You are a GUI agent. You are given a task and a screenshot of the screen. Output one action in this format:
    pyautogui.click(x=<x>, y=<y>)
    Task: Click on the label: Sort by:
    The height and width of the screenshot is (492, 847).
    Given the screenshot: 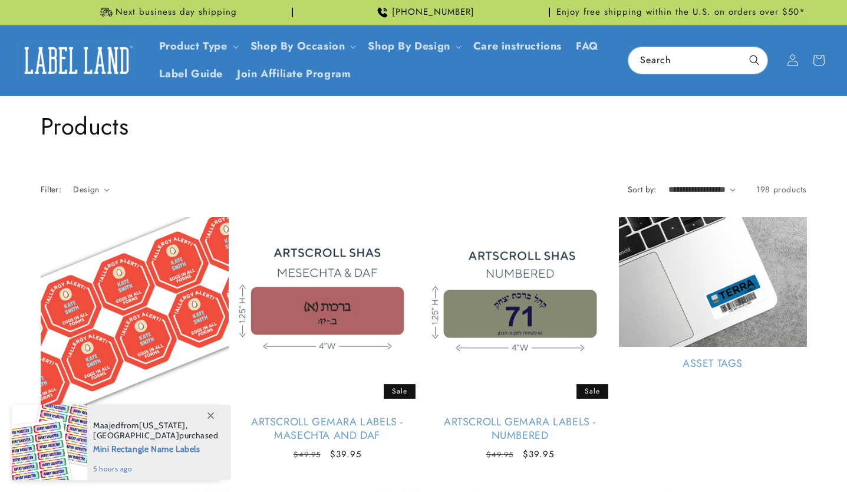 What is the action you would take?
    pyautogui.click(x=642, y=189)
    